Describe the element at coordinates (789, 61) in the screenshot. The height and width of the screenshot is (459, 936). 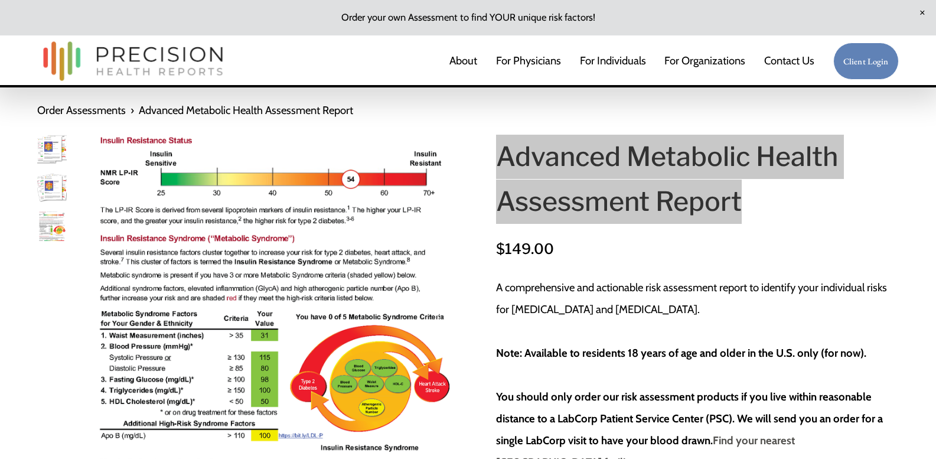
I see `a: Contact Us` at that location.